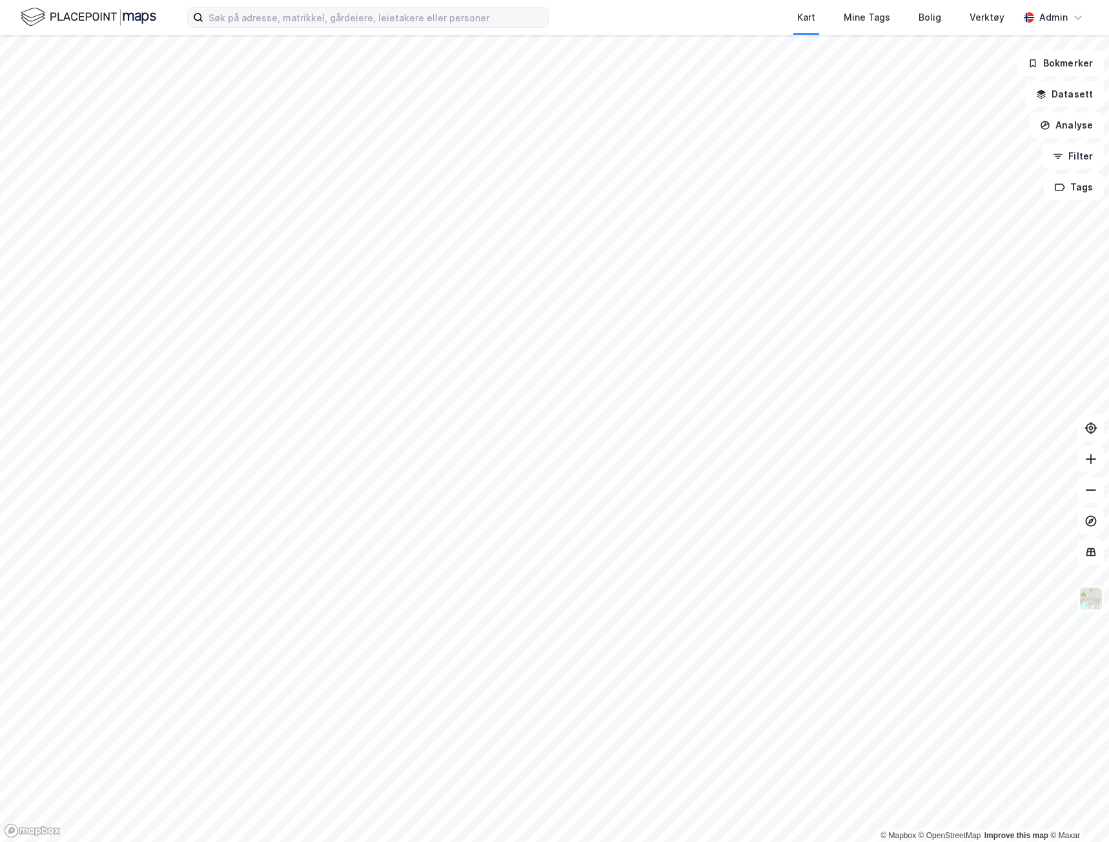 The width and height of the screenshot is (1109, 842). I want to click on div: Verktøy, so click(987, 17).